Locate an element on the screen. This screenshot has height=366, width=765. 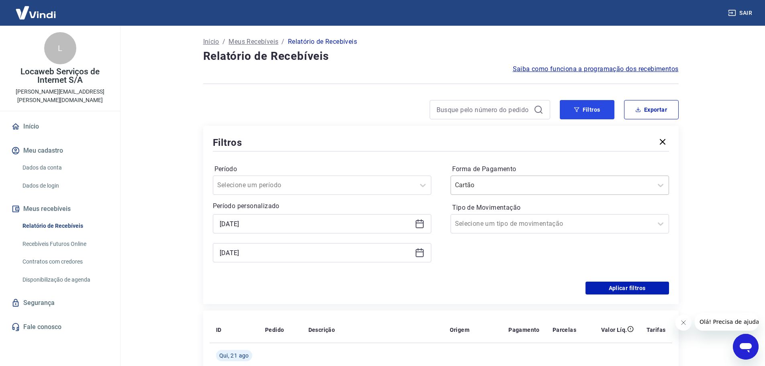
span: Saiba como funciona a programação dos recebimentos is located at coordinates (596, 69).